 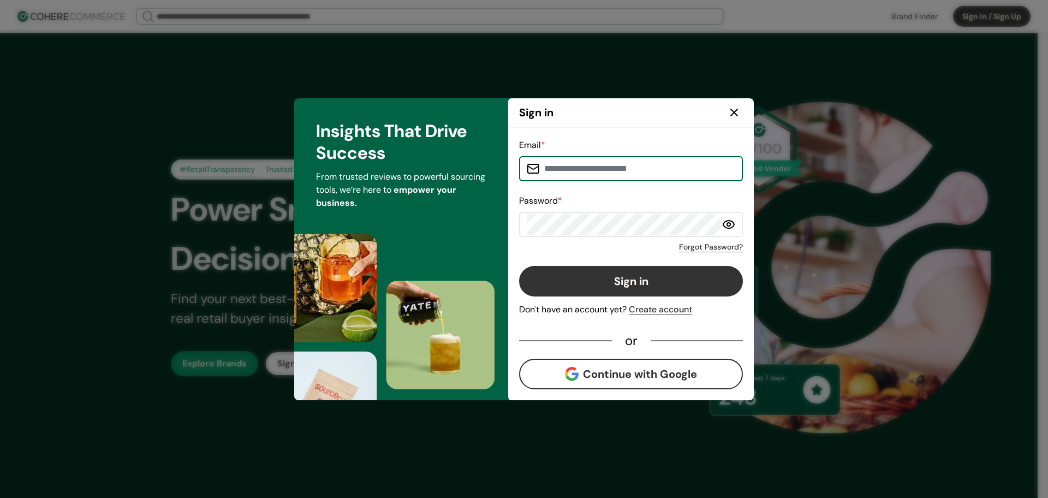 I want to click on div: Don't have an account yet?, so click(x=631, y=309).